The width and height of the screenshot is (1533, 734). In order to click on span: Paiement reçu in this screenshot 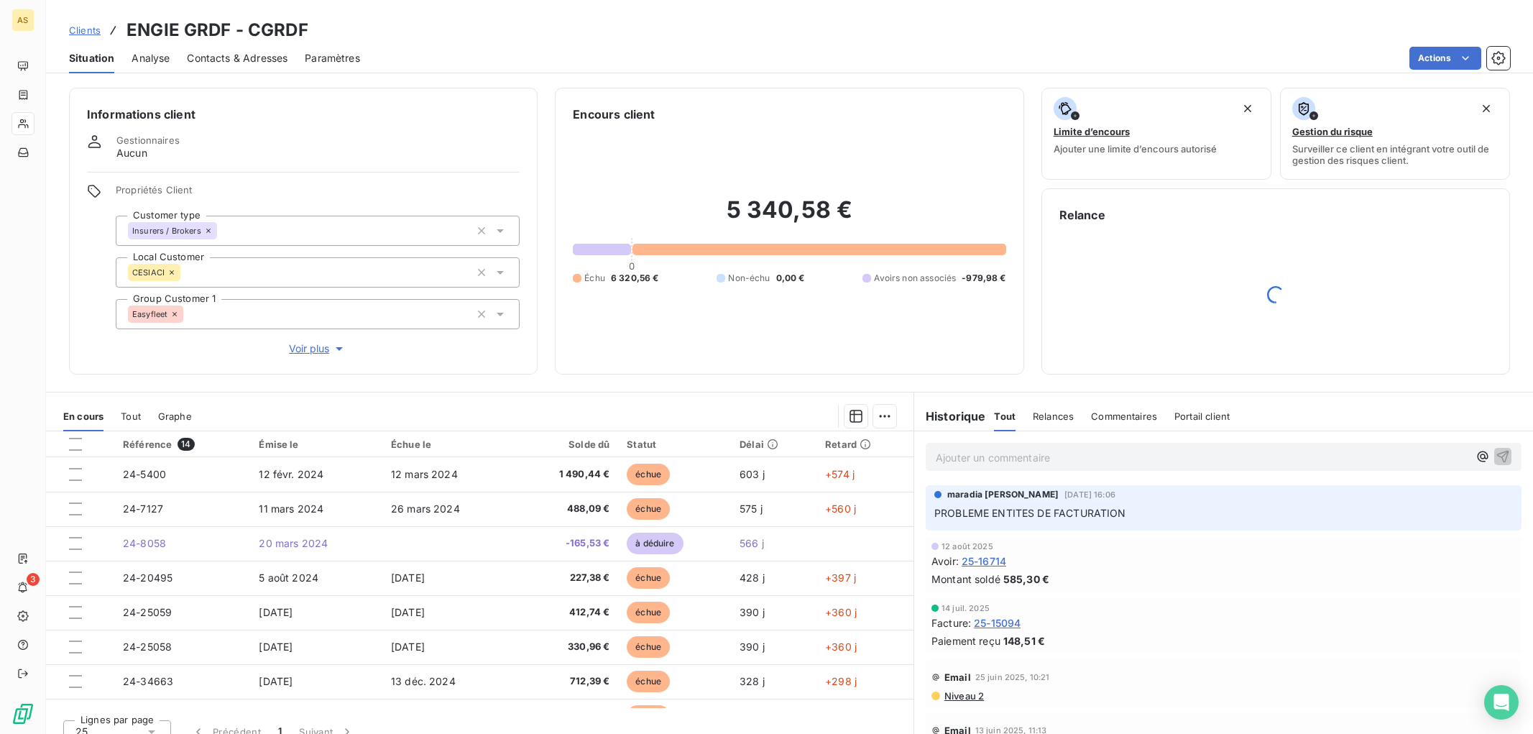, I will do `click(966, 640)`.